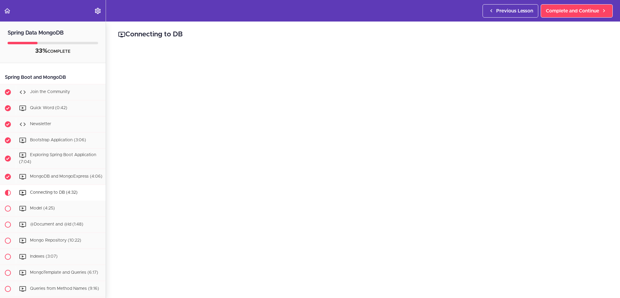 Image resolution: width=620 pixels, height=298 pixels. I want to click on span: MongoTemplate and Queries (6:17), so click(64, 272).